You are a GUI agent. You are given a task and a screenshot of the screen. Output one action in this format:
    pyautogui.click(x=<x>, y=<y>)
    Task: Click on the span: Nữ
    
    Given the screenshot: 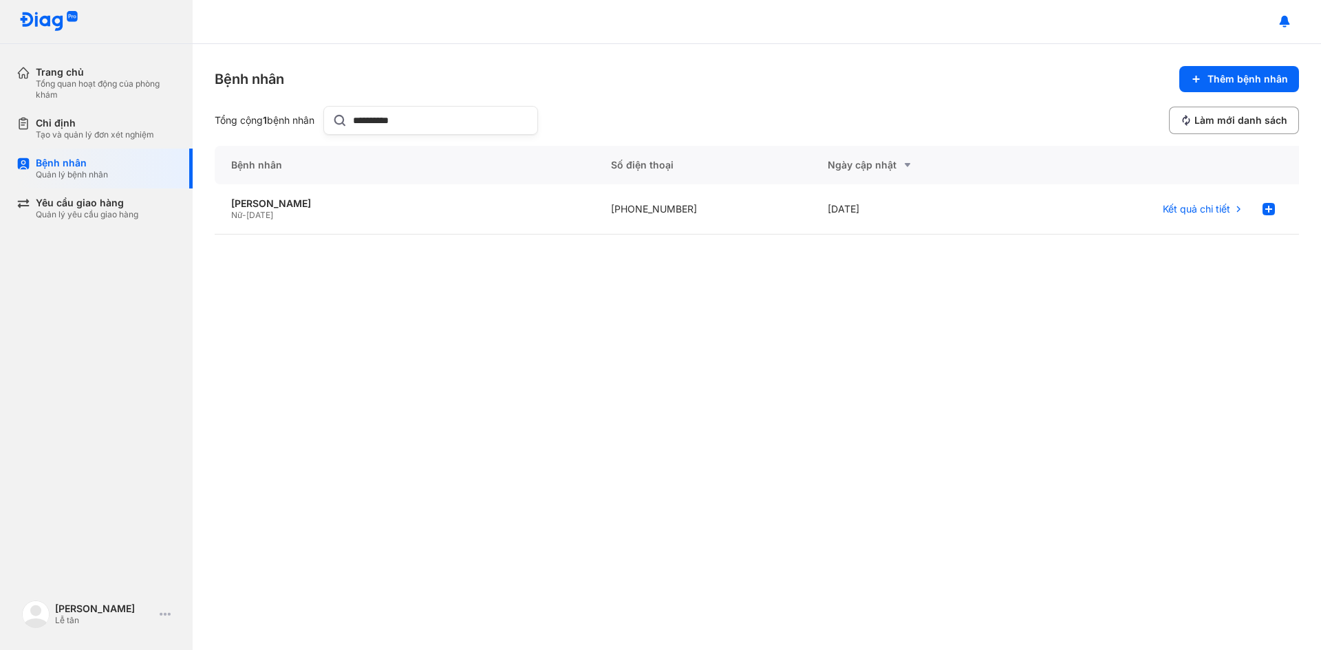 What is the action you would take?
    pyautogui.click(x=237, y=215)
    